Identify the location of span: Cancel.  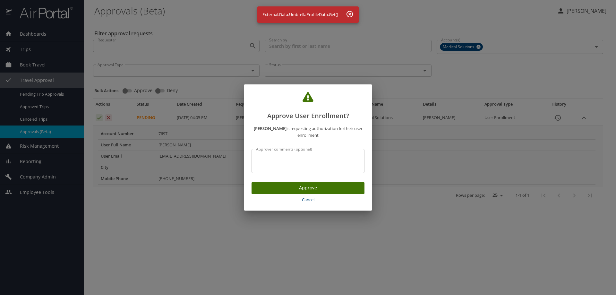
(308, 199).